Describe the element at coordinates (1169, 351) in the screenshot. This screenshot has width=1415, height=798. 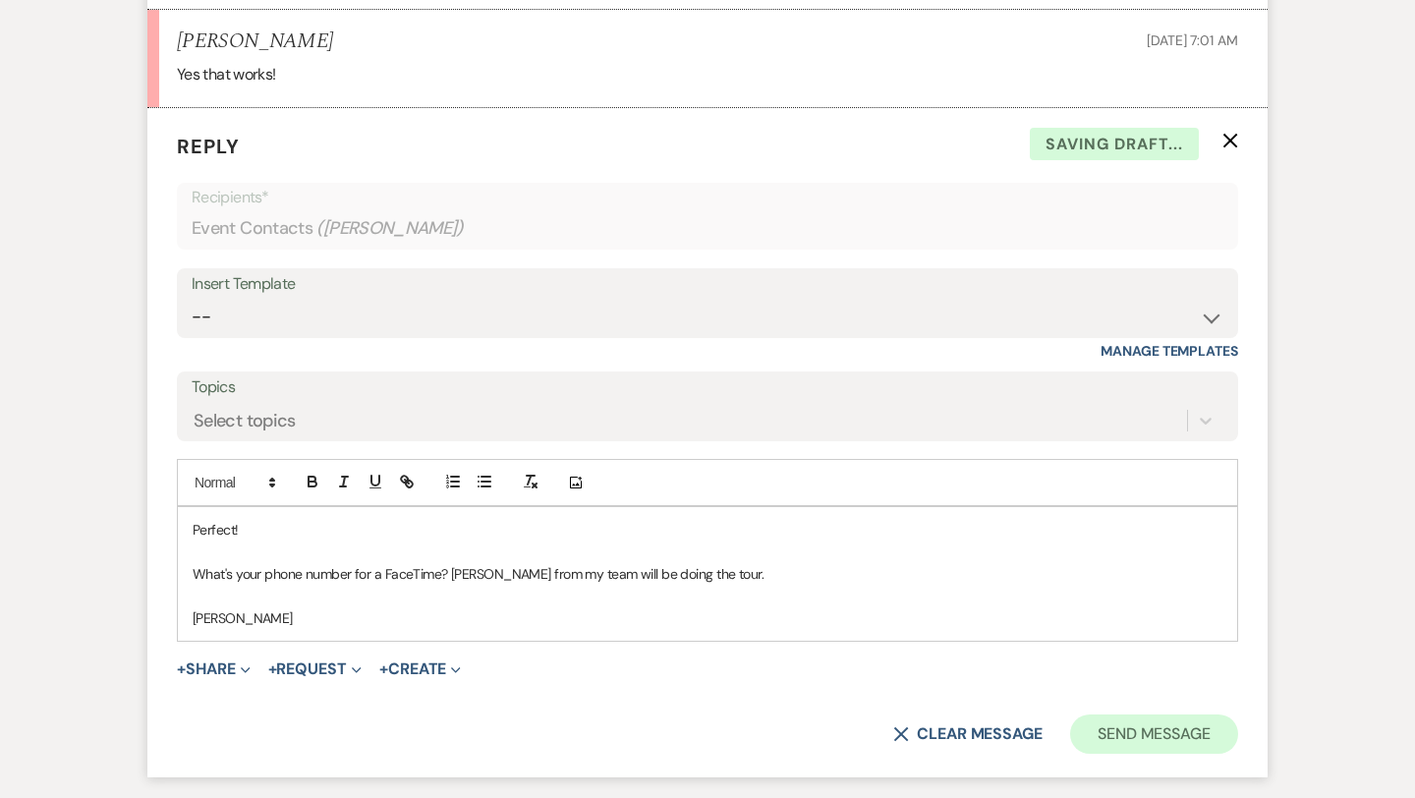
I see `a: Manage Templates` at that location.